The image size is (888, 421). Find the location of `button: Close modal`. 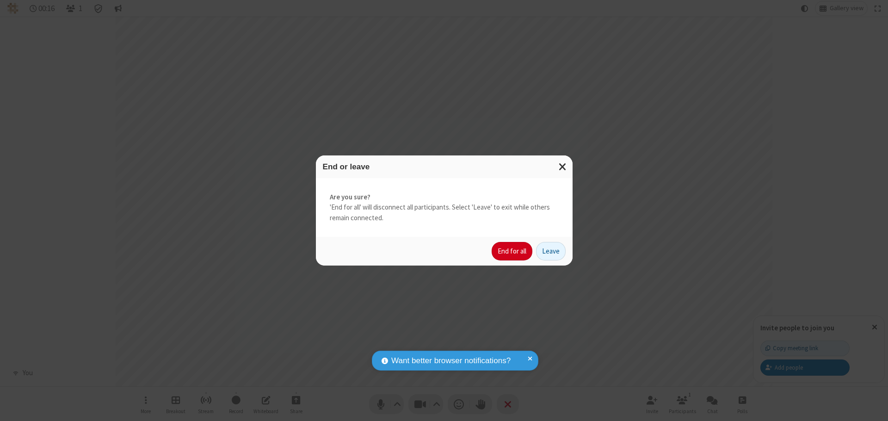

button: Close modal is located at coordinates (563, 167).